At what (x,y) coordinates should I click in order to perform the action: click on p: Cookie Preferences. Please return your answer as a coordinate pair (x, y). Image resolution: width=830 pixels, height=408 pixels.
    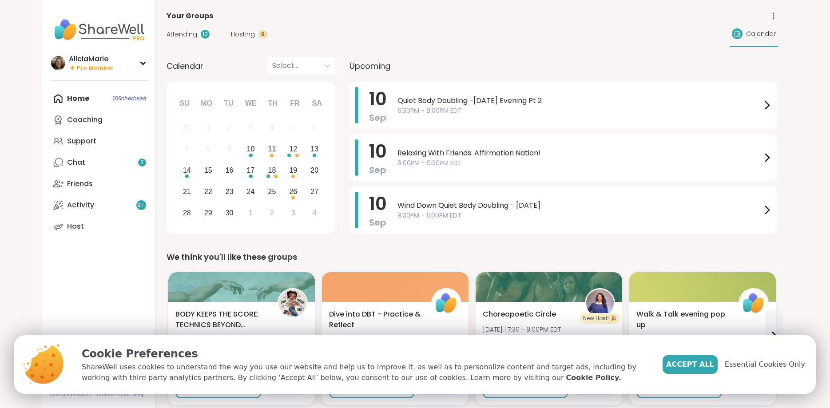
    Looking at the image, I should click on (365, 354).